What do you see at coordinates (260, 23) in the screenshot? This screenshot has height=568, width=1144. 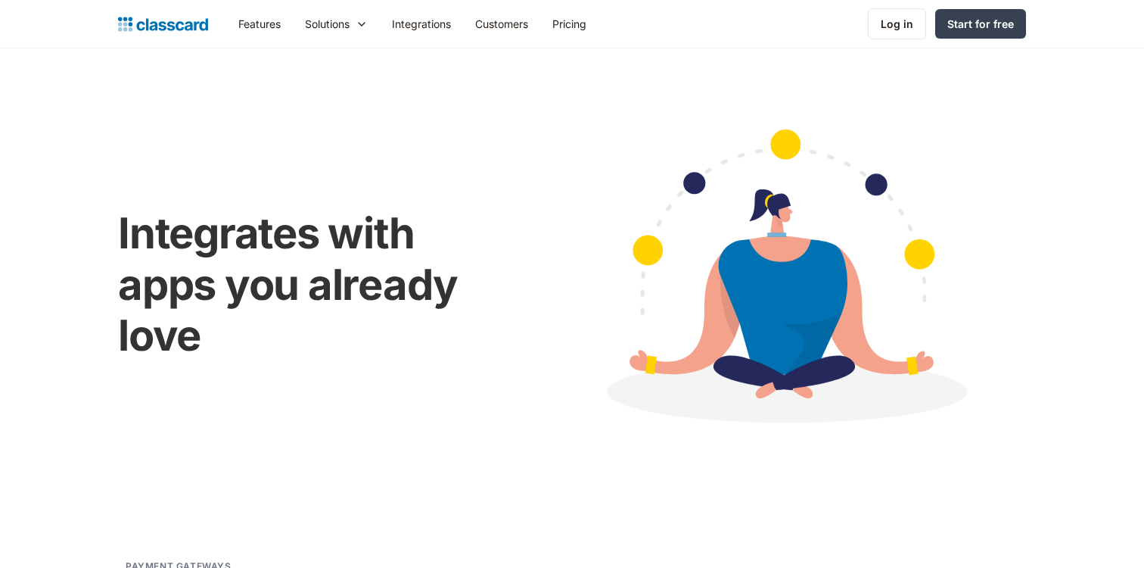 I see `a: Features` at bounding box center [260, 23].